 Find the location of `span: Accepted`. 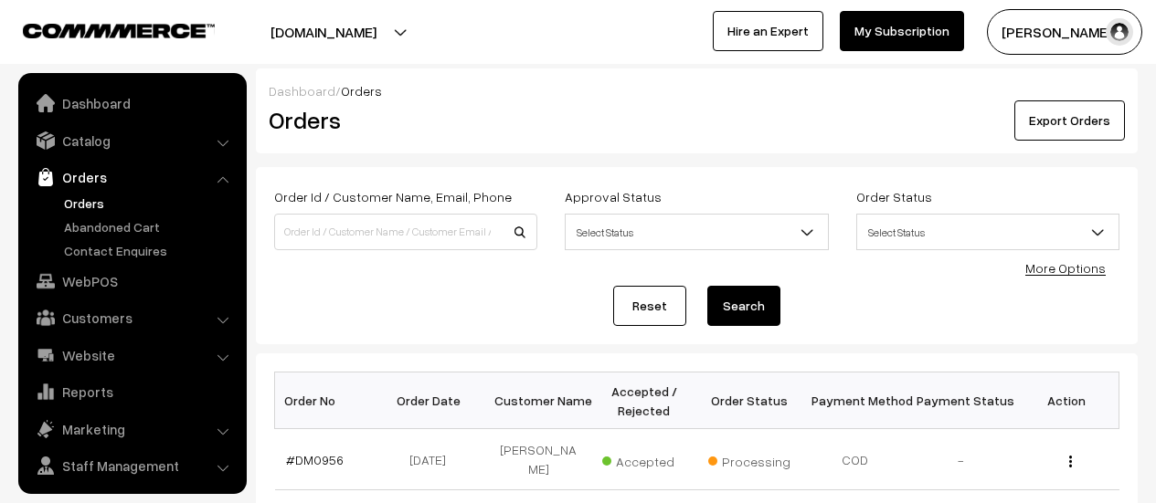

span: Accepted is located at coordinates (648, 460).